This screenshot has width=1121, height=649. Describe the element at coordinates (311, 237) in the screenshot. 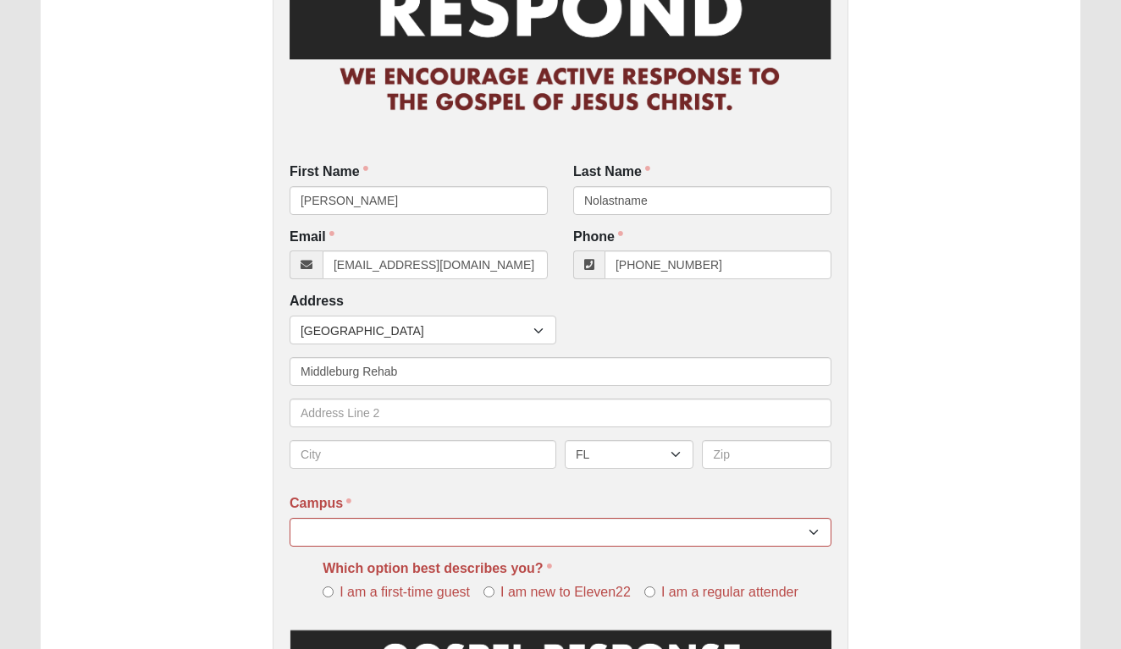

I see `label: Email` at that location.